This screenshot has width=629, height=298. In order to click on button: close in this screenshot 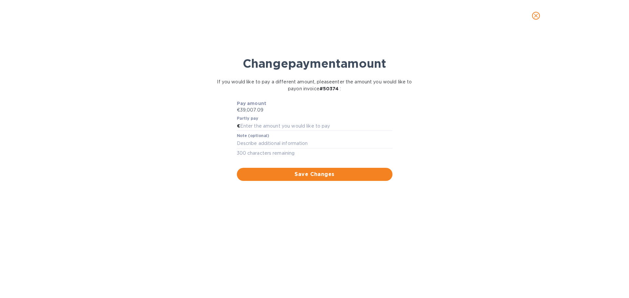, I will do `click(536, 16)`.